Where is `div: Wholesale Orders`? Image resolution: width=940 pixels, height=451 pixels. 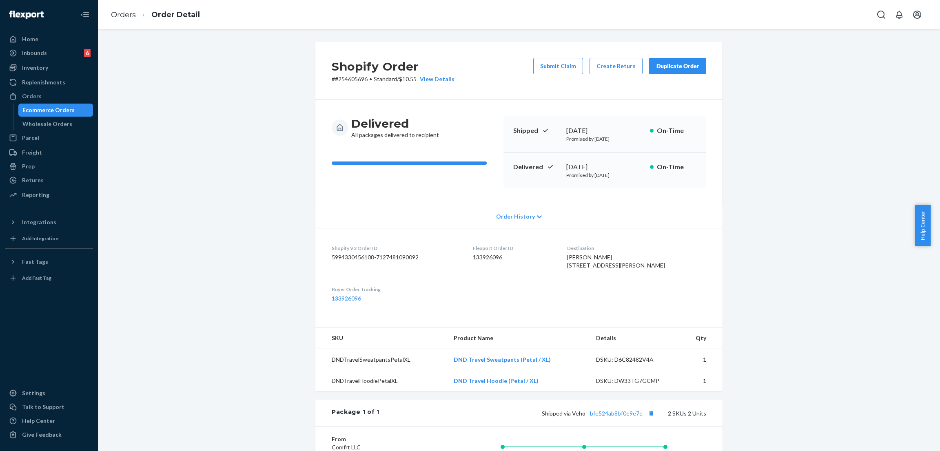
div: Wholesale Orders is located at coordinates (47, 124).